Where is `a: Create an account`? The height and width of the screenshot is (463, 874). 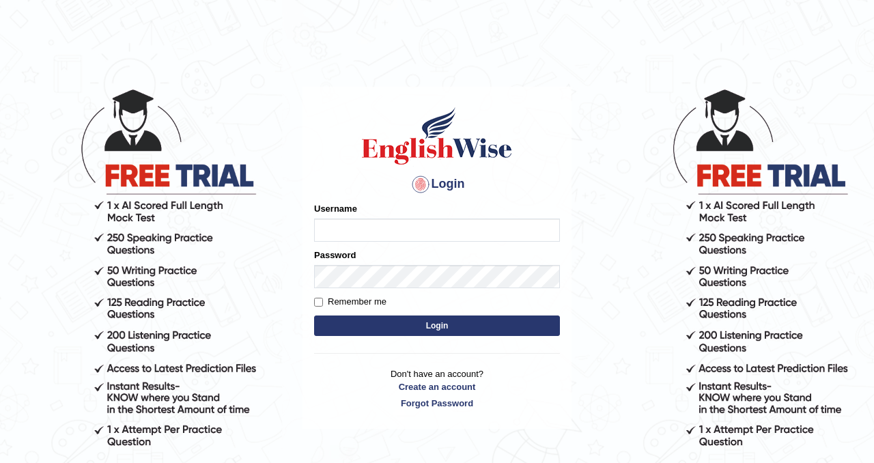 a: Create an account is located at coordinates (437, 386).